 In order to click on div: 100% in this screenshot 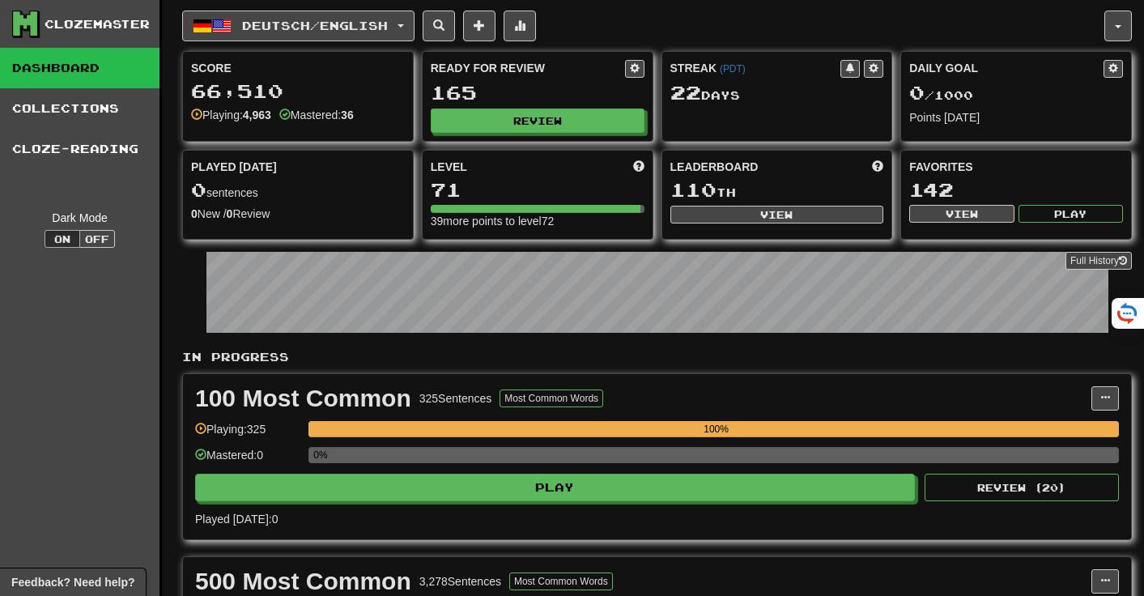, I will do `click(716, 429)`.